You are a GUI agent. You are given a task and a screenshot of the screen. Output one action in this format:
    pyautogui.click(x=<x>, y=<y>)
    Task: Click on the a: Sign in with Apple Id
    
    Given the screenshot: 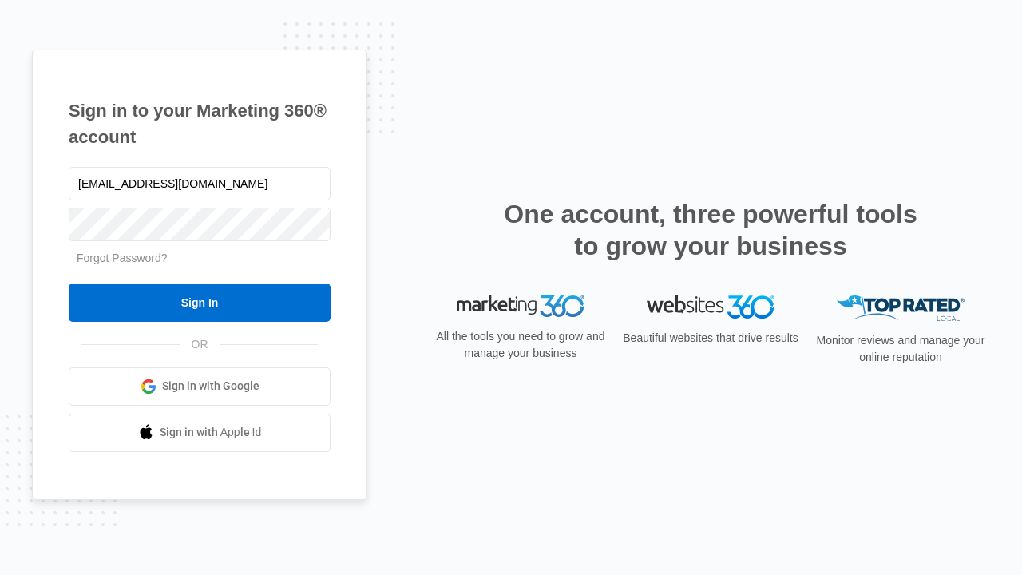 What is the action you would take?
    pyautogui.click(x=200, y=433)
    